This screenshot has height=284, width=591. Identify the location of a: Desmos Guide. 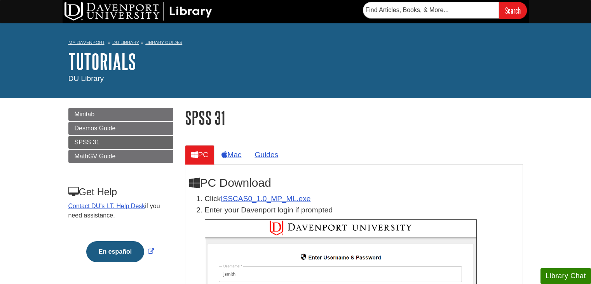
(121, 128).